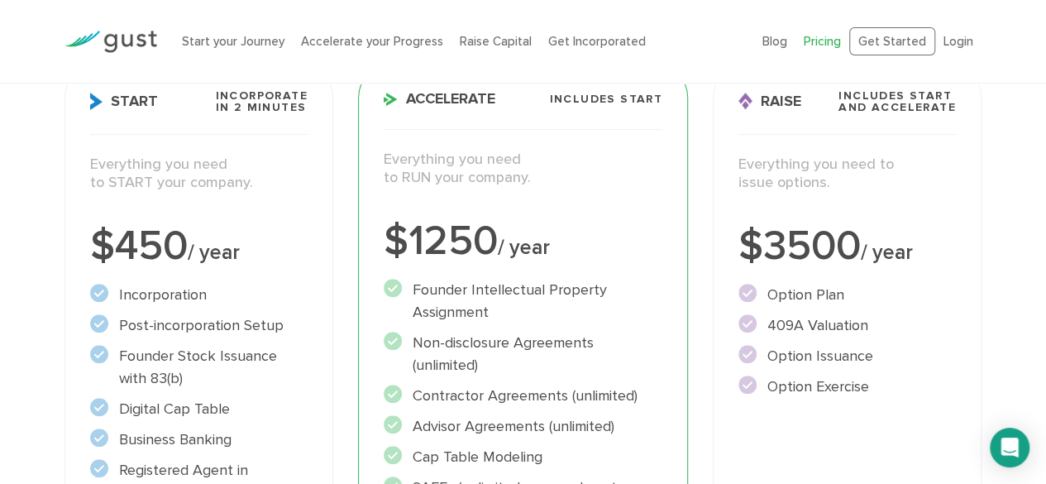  What do you see at coordinates (606, 99) in the screenshot?
I see `span: Includes START` at bounding box center [606, 99].